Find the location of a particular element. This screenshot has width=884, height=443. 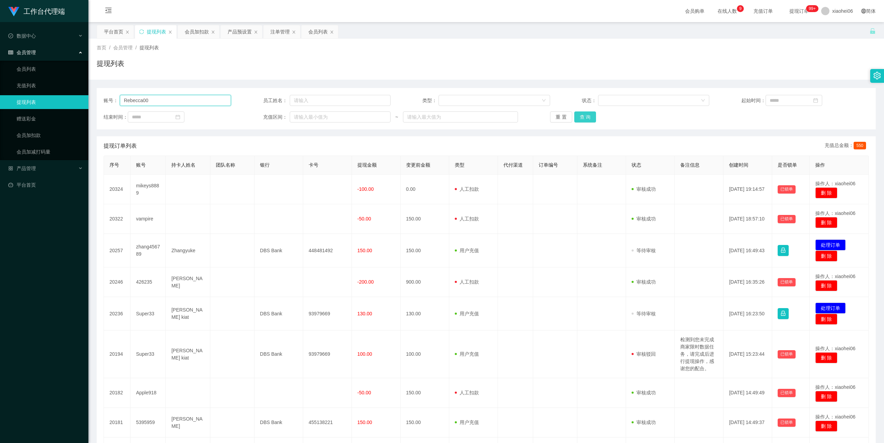

td: Apple918 is located at coordinates (148, 393).